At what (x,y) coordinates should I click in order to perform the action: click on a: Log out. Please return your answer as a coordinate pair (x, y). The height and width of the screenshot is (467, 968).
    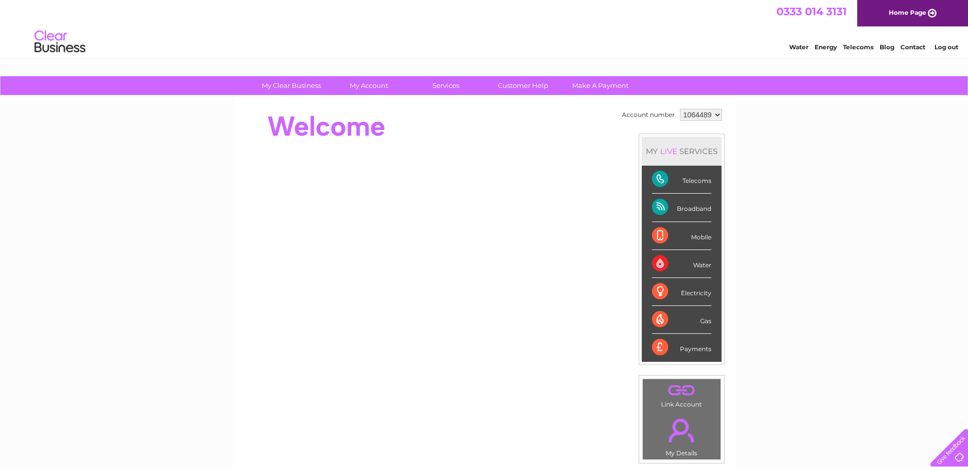
    Looking at the image, I should click on (946, 47).